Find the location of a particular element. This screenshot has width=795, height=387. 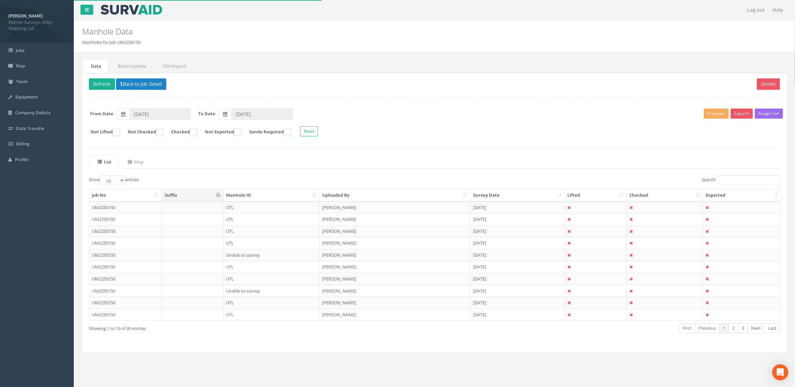

div: Open Intercom Messenger is located at coordinates (780, 373).